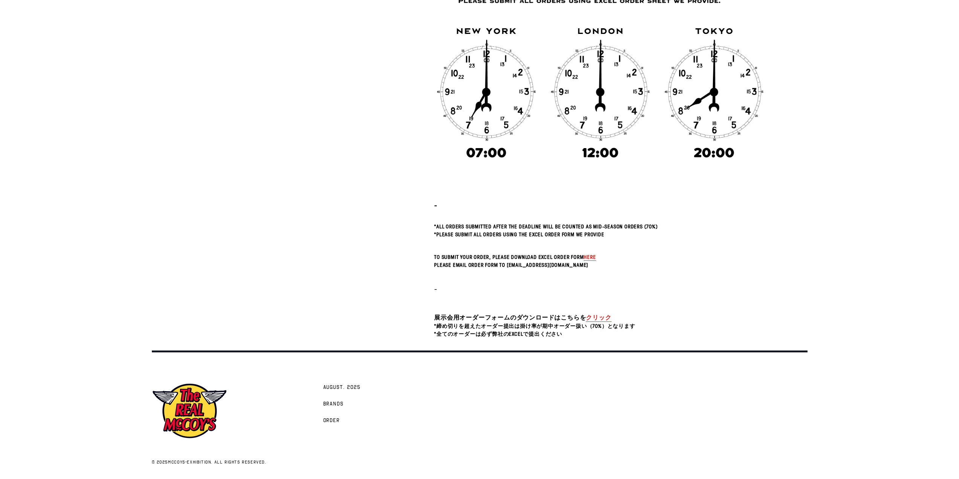  What do you see at coordinates (332, 420) in the screenshot?
I see `a: Order` at bounding box center [332, 420].